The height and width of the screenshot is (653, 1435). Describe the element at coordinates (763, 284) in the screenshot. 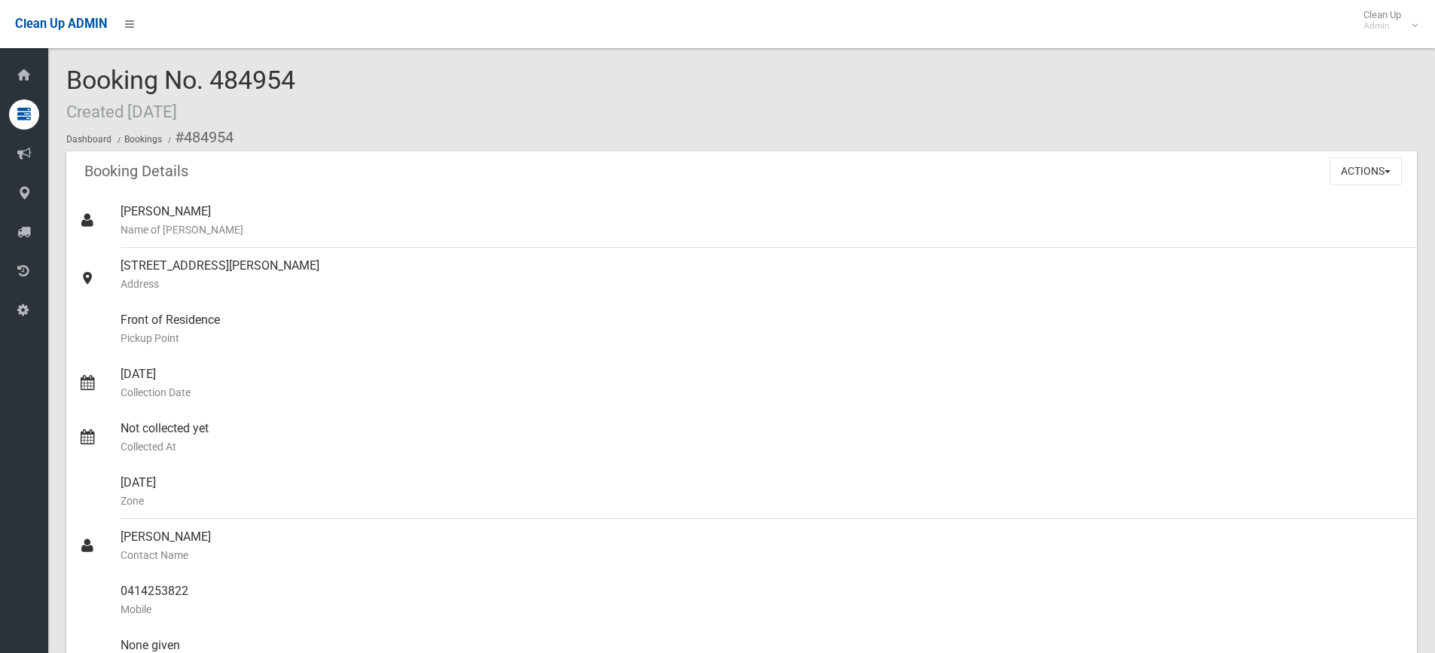

I see `small: Address` at that location.